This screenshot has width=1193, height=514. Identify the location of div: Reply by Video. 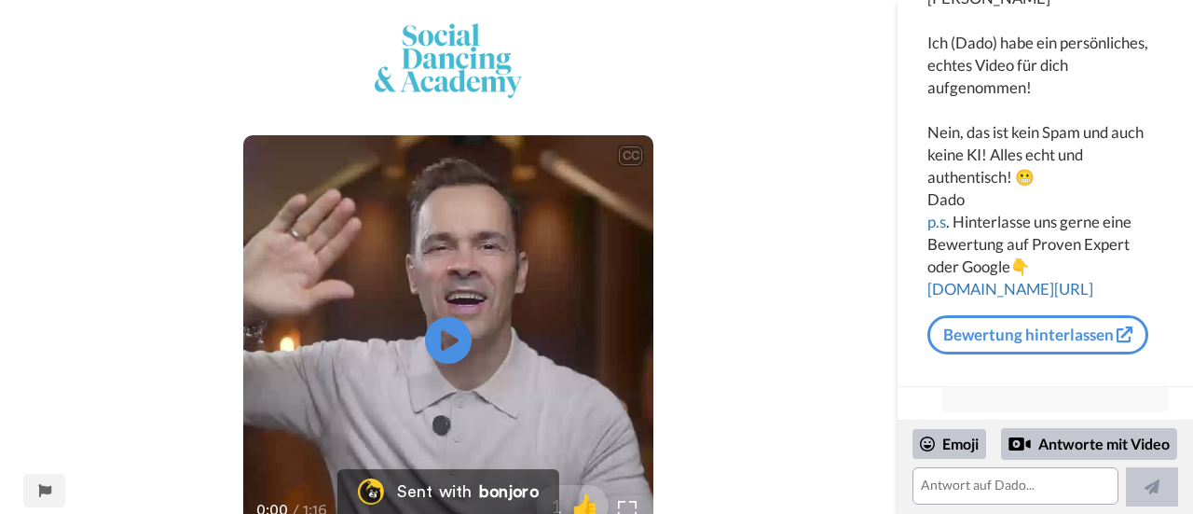
(1020, 444).